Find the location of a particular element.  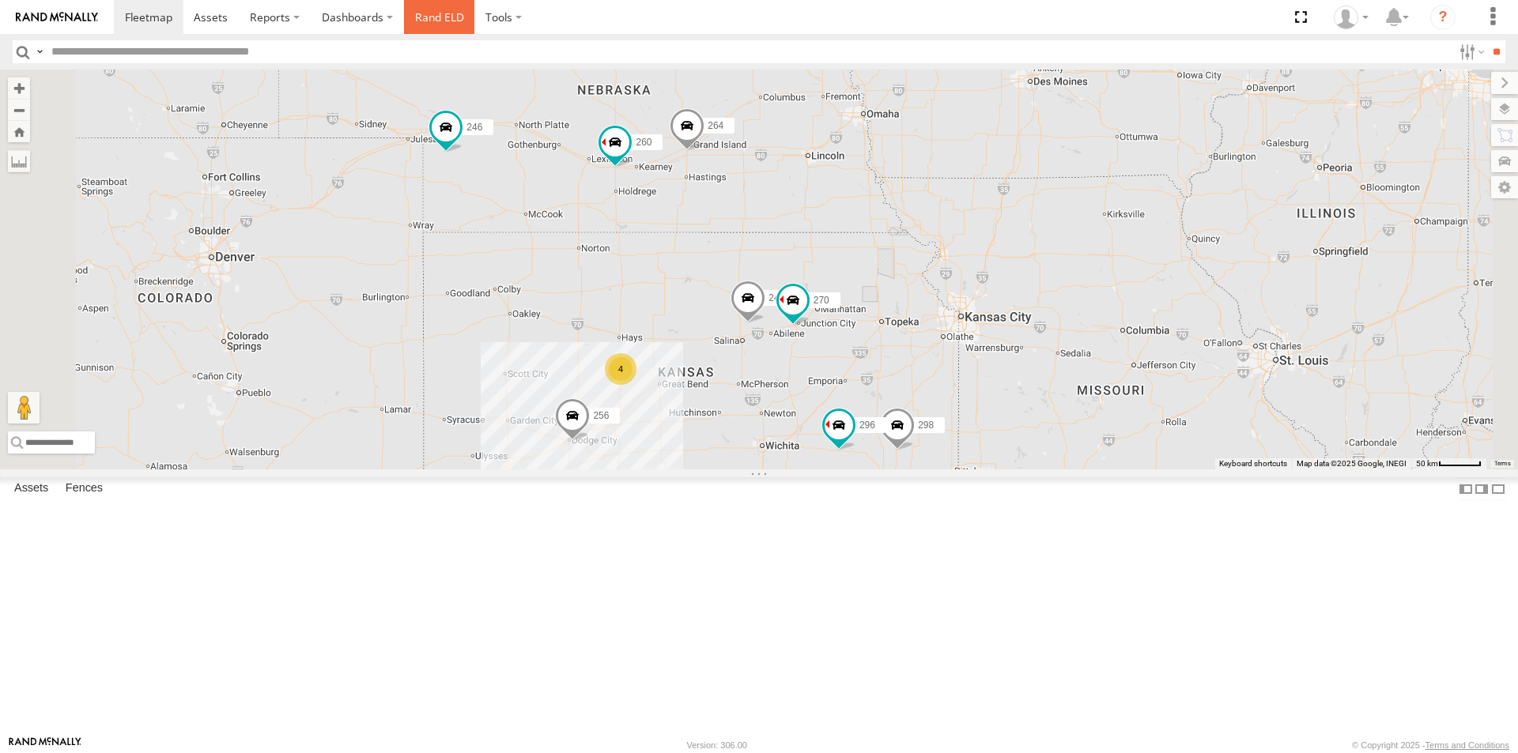

span: 296 is located at coordinates (867, 426).